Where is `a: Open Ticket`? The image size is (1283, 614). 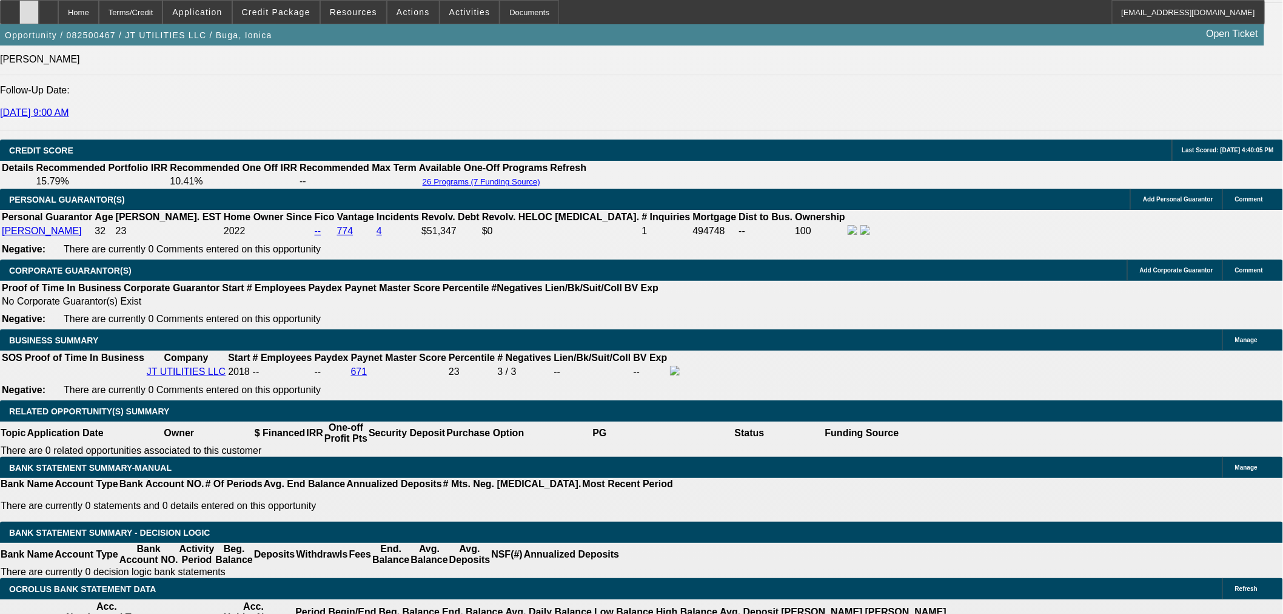
a: Open Ticket is located at coordinates (1232, 34).